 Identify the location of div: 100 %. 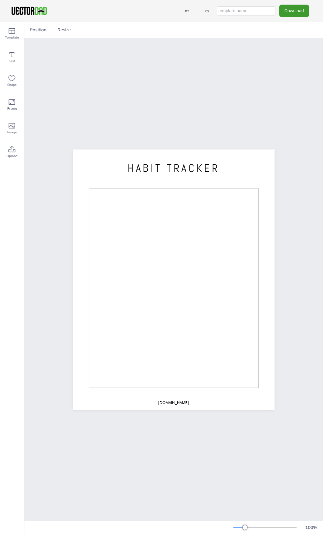
(311, 528).